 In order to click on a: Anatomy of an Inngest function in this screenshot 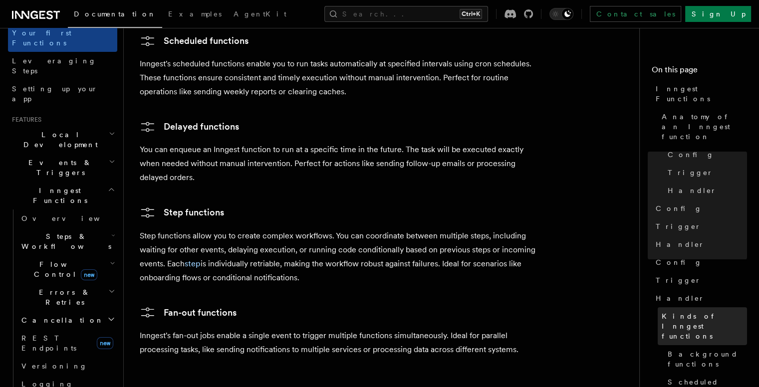, I will do `click(702, 127)`.